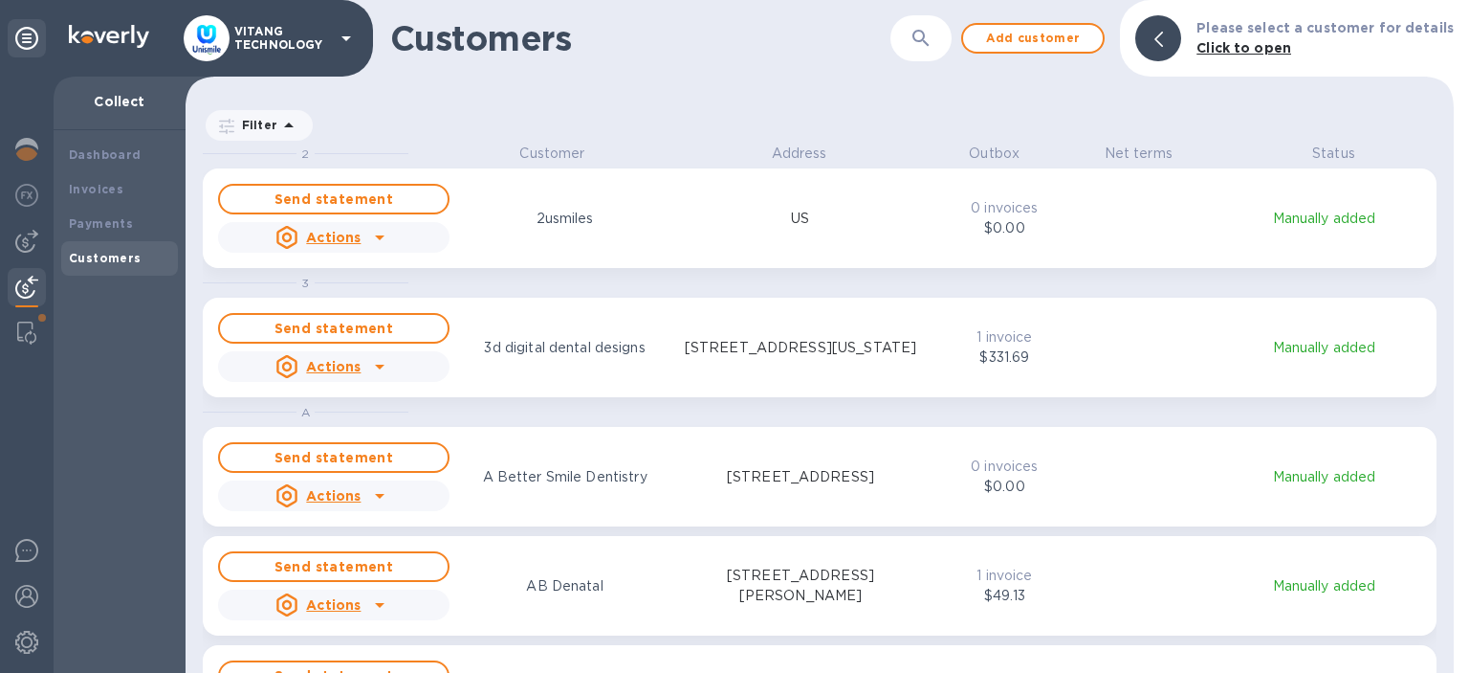 The image size is (1469, 673). I want to click on span: 2, so click(305, 153).